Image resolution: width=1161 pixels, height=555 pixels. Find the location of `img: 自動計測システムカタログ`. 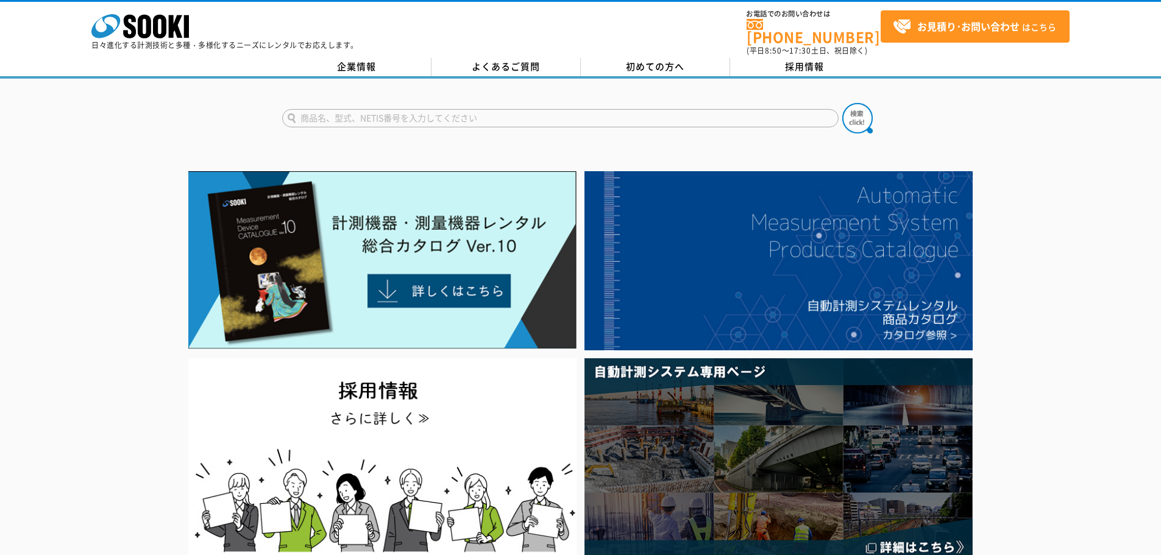

img: 自動計測システムカタログ is located at coordinates (778, 261).